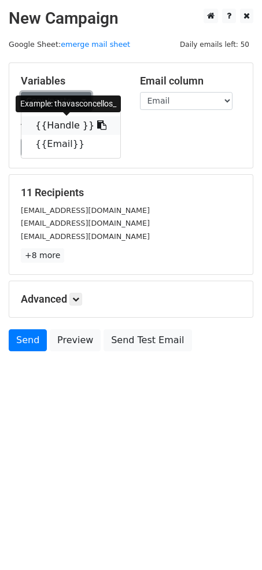 The image size is (262, 570). I want to click on a: Send, so click(28, 340).